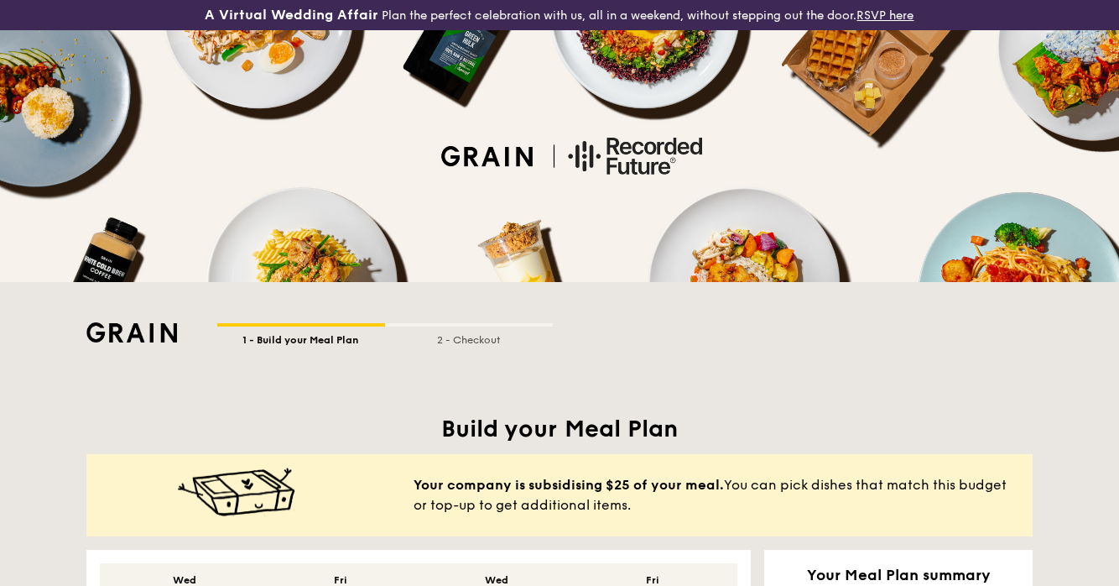 Image resolution: width=1119 pixels, height=586 pixels. I want to click on div: Plan the perfect celebration with us, all in a weekend, without stepping out the door., so click(559, 15).